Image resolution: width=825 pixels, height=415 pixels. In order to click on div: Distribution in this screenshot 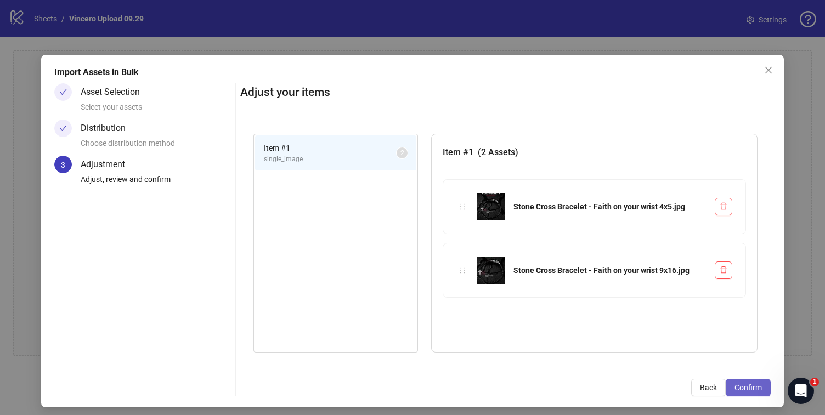, I will do `click(107, 128)`.